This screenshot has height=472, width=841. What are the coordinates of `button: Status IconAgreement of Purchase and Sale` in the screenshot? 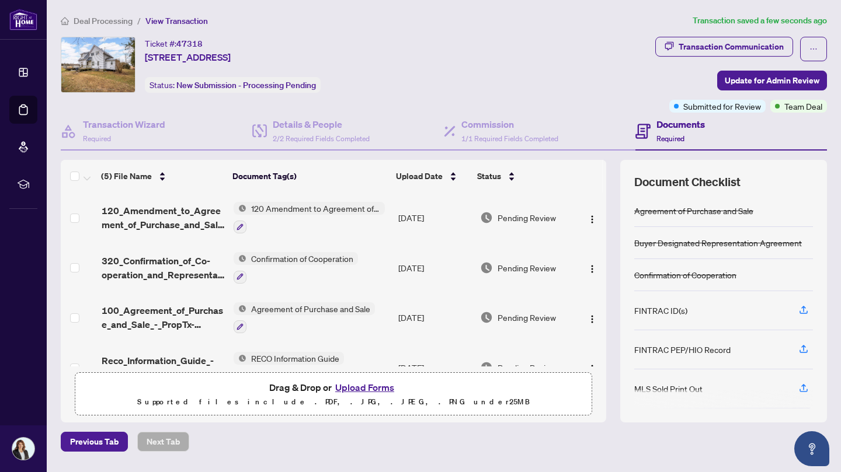 It's located at (304, 318).